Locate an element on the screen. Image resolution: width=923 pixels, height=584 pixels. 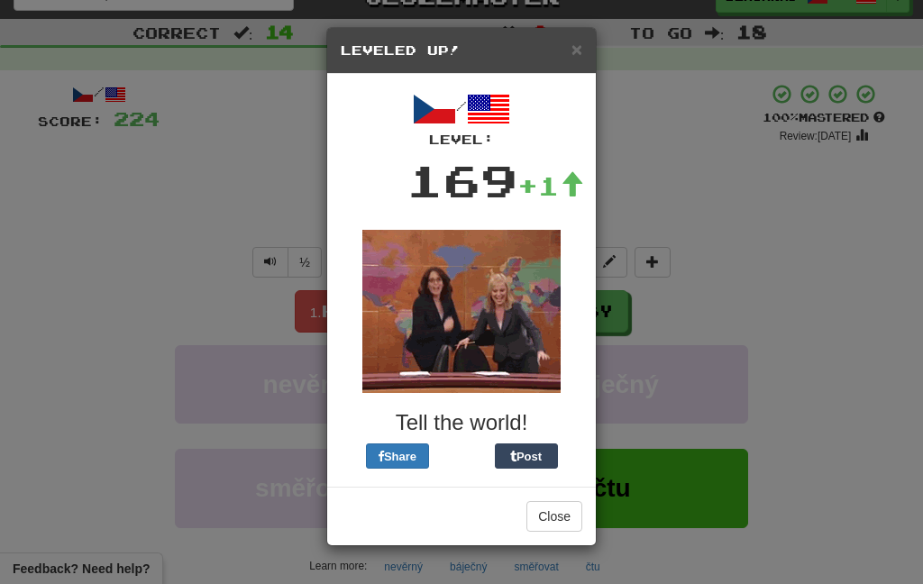
button: Post is located at coordinates (526, 456).